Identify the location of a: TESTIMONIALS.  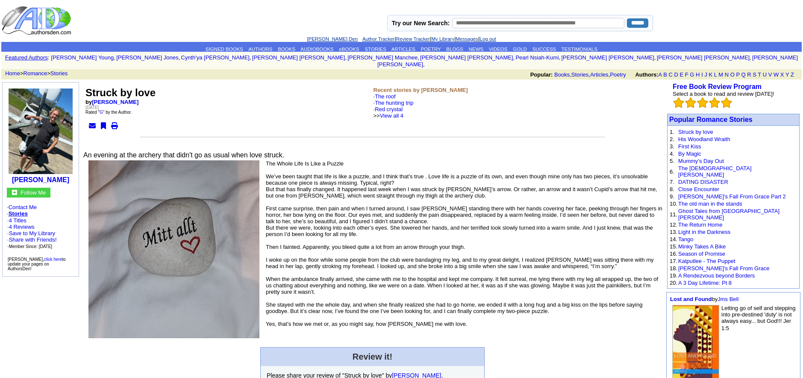
(580, 49).